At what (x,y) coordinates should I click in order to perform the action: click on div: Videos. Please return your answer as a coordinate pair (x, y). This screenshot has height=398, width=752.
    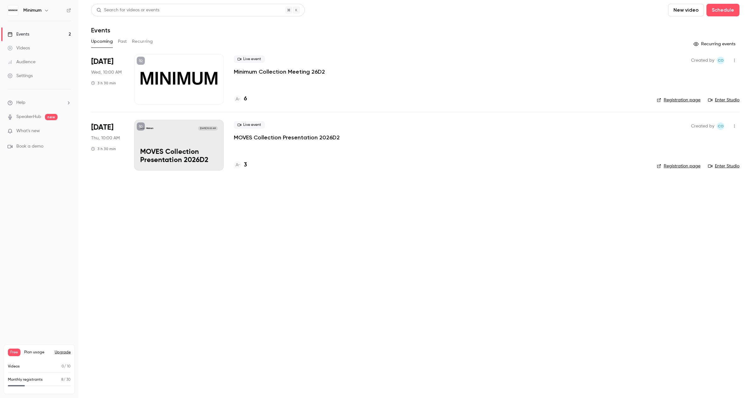
    Looking at the image, I should click on (19, 48).